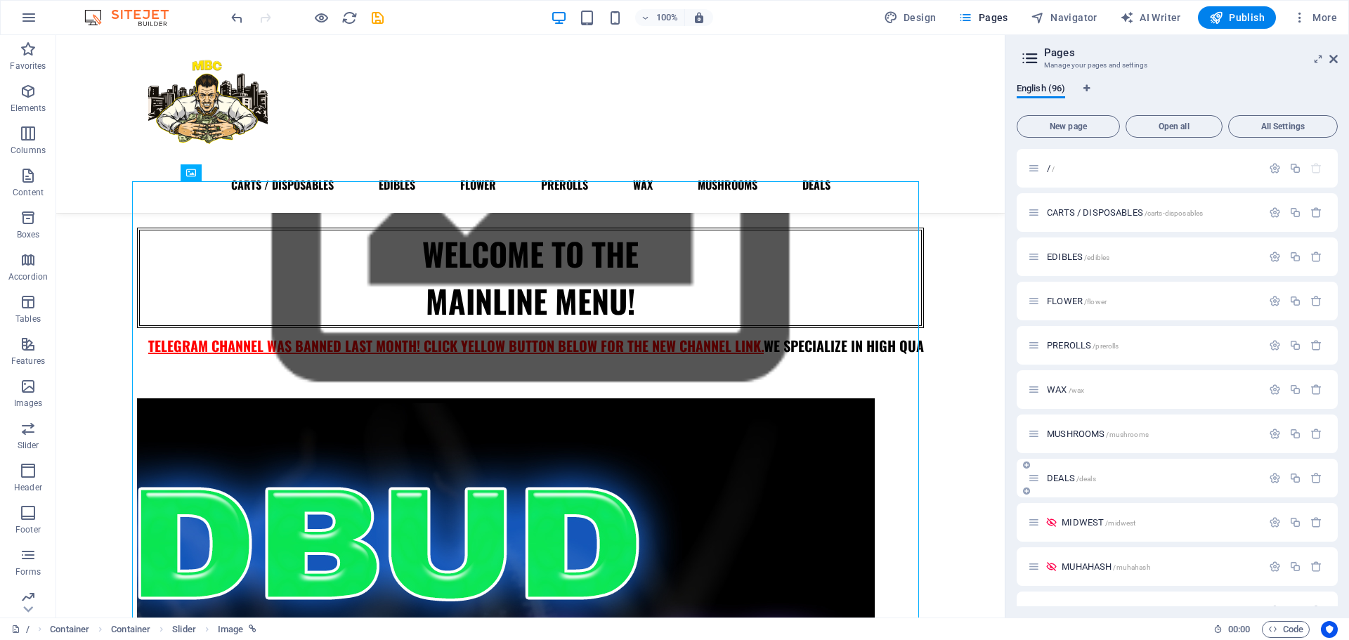 Image resolution: width=1349 pixels, height=640 pixels. I want to click on button: More, so click(1315, 18).